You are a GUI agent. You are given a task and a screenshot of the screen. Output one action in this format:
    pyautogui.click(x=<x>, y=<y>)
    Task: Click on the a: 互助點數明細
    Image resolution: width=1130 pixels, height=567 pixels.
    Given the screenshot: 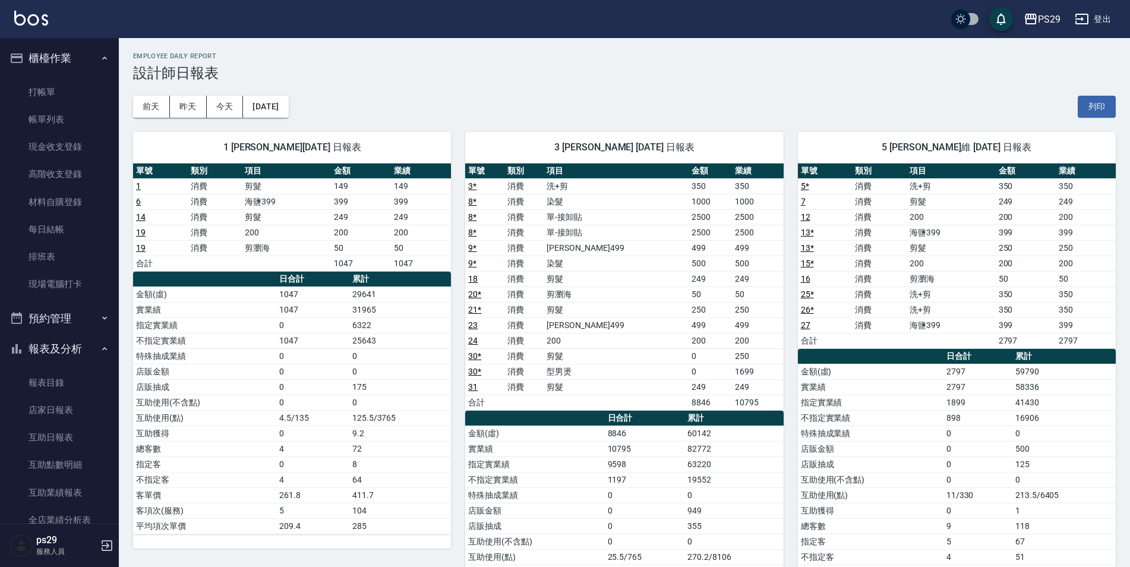 What is the action you would take?
    pyautogui.click(x=59, y=465)
    